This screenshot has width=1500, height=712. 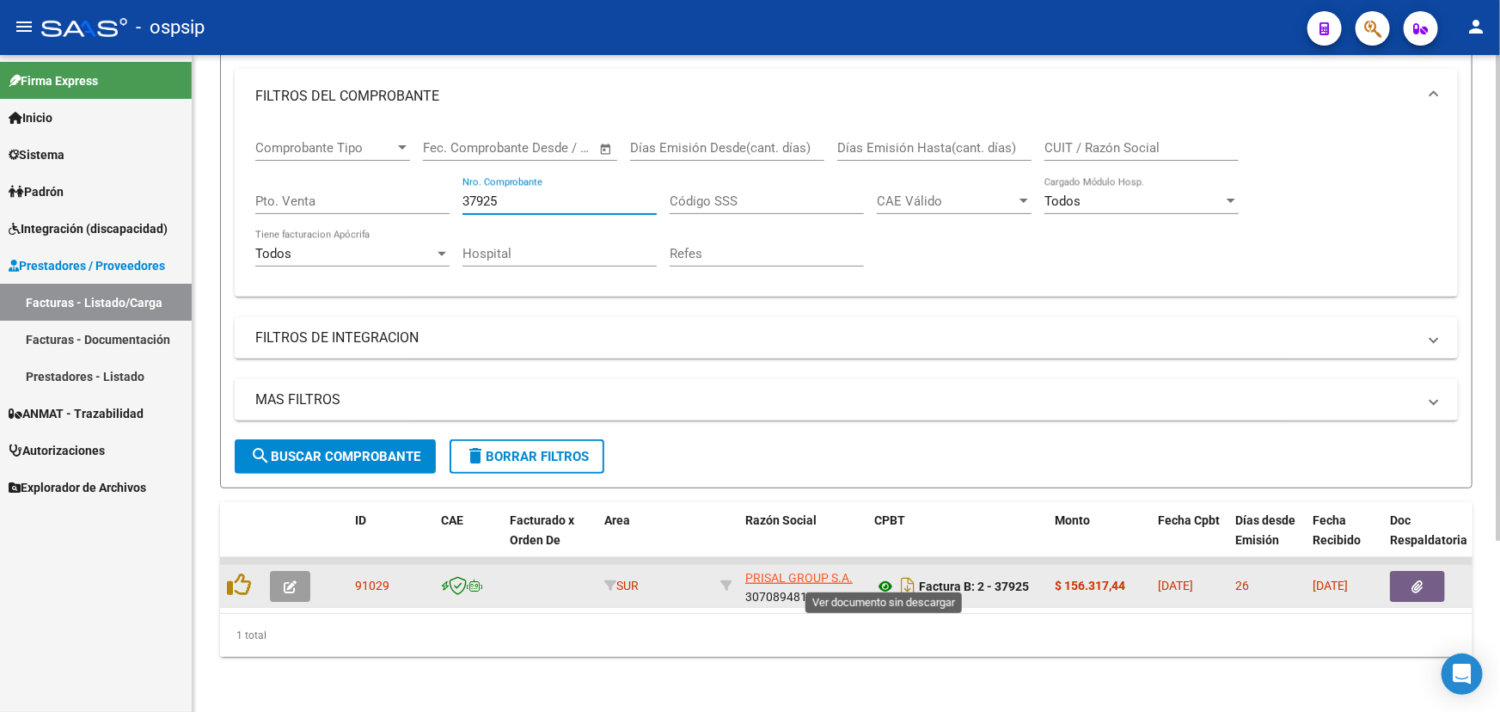 I want to click on span: 91029, so click(x=372, y=585).